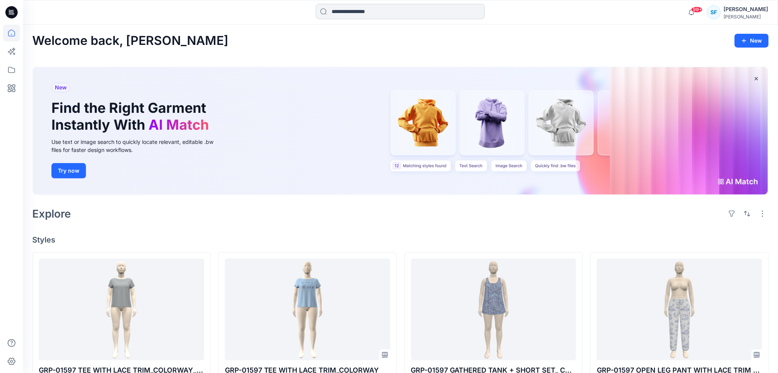  What do you see at coordinates (121, 309) in the screenshot?
I see `a: GRP-01597 TEE WITH LACE TRIM_COLORWAY_REV3` at bounding box center [121, 309].